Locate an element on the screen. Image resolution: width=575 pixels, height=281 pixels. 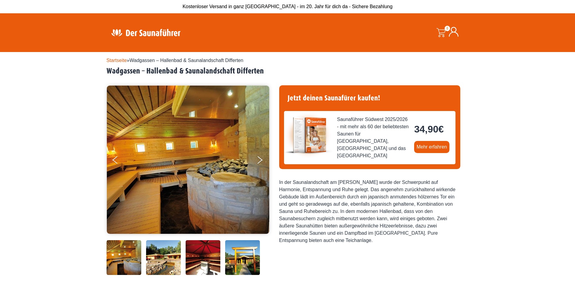
img: der-saunafuehrer-2025-suedwest.jpg is located at coordinates (308, 135).